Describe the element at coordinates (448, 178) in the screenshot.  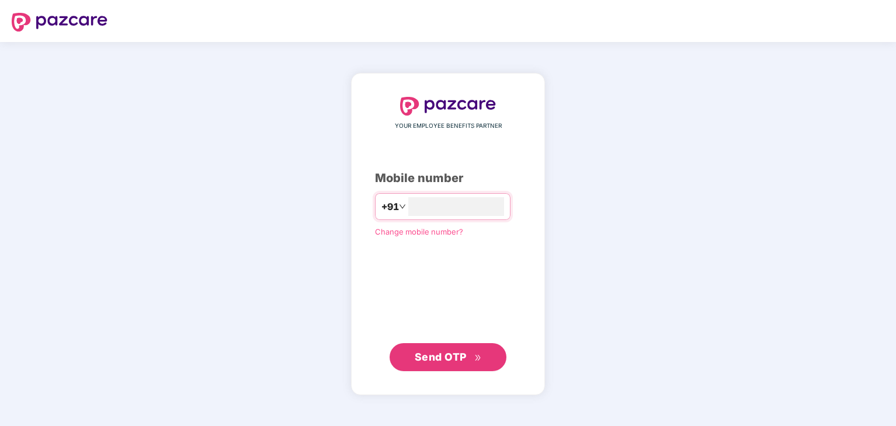
I see `div: Mobile number` at that location.